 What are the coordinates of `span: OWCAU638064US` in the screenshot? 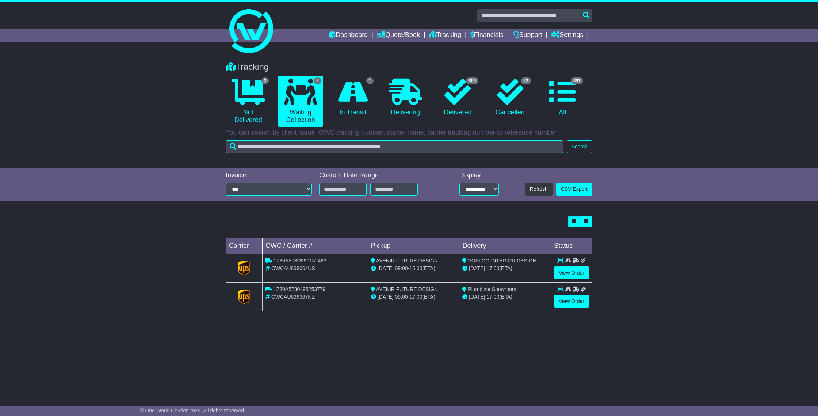 It's located at (293, 268).